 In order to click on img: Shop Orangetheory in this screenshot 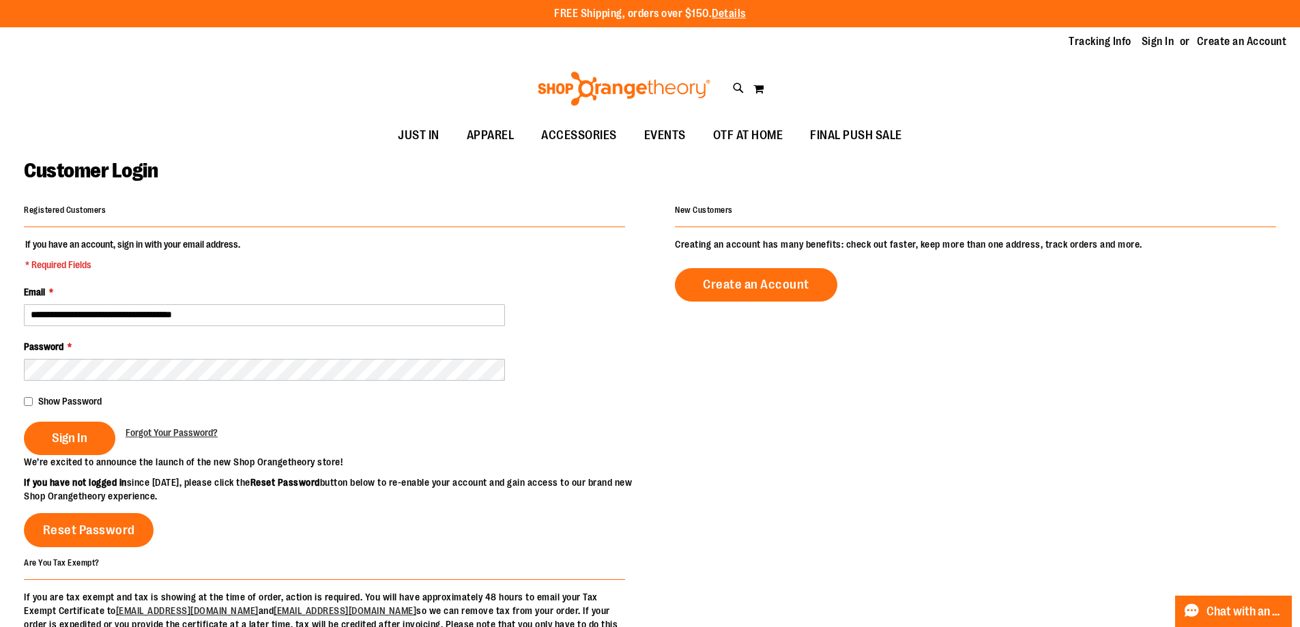, I will do `click(624, 89)`.